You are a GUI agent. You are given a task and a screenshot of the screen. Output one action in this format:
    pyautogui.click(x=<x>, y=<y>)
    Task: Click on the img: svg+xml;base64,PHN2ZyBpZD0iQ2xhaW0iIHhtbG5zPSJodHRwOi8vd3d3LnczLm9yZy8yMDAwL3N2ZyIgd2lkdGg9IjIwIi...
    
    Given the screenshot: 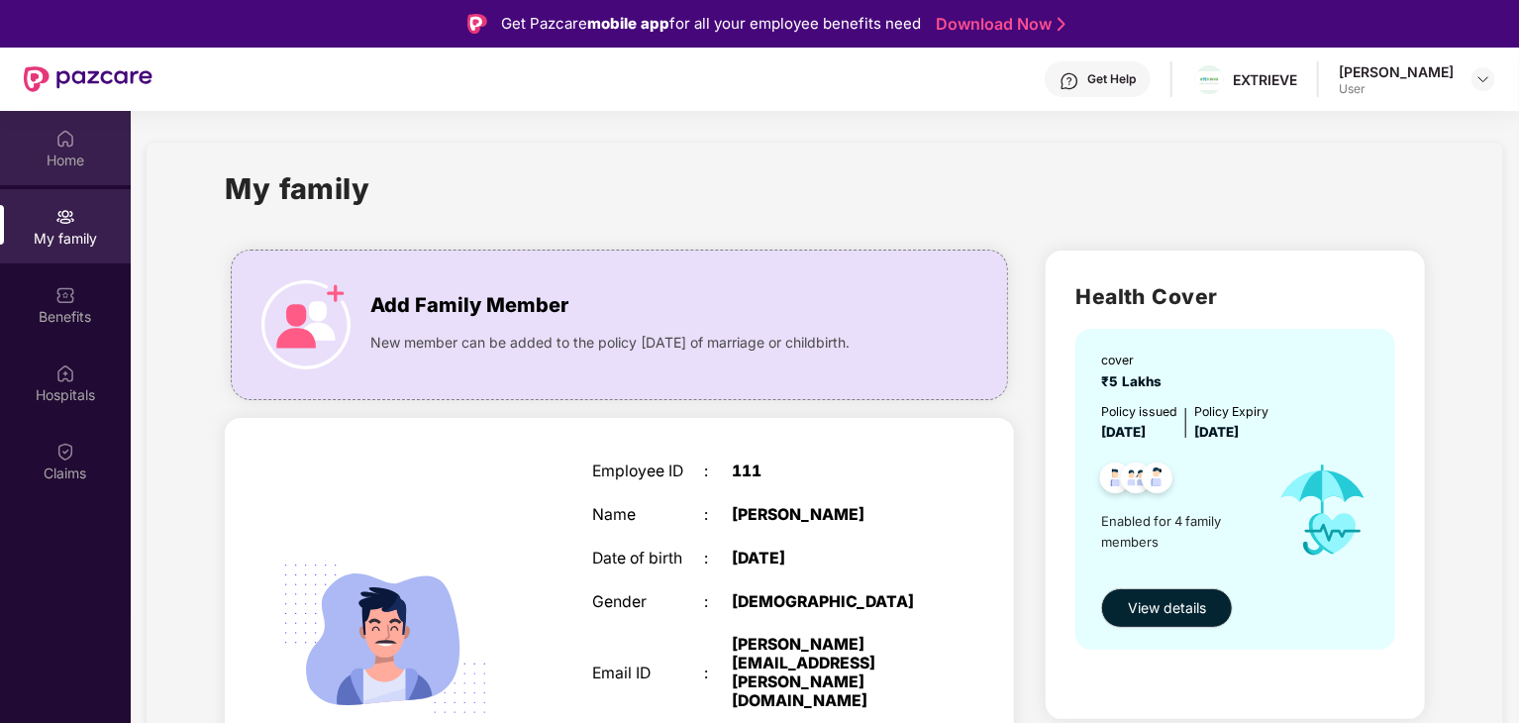 What is the action you would take?
    pyautogui.click(x=65, y=451)
    